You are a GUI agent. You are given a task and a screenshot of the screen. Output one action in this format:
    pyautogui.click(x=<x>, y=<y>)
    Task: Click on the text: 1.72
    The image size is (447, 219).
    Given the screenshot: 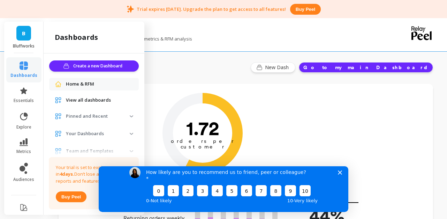 What is the action you would take?
    pyautogui.click(x=202, y=128)
    